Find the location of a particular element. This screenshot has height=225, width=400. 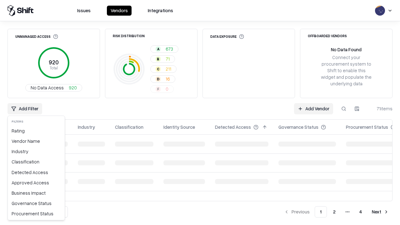

div: Procurement Status is located at coordinates (36, 213).